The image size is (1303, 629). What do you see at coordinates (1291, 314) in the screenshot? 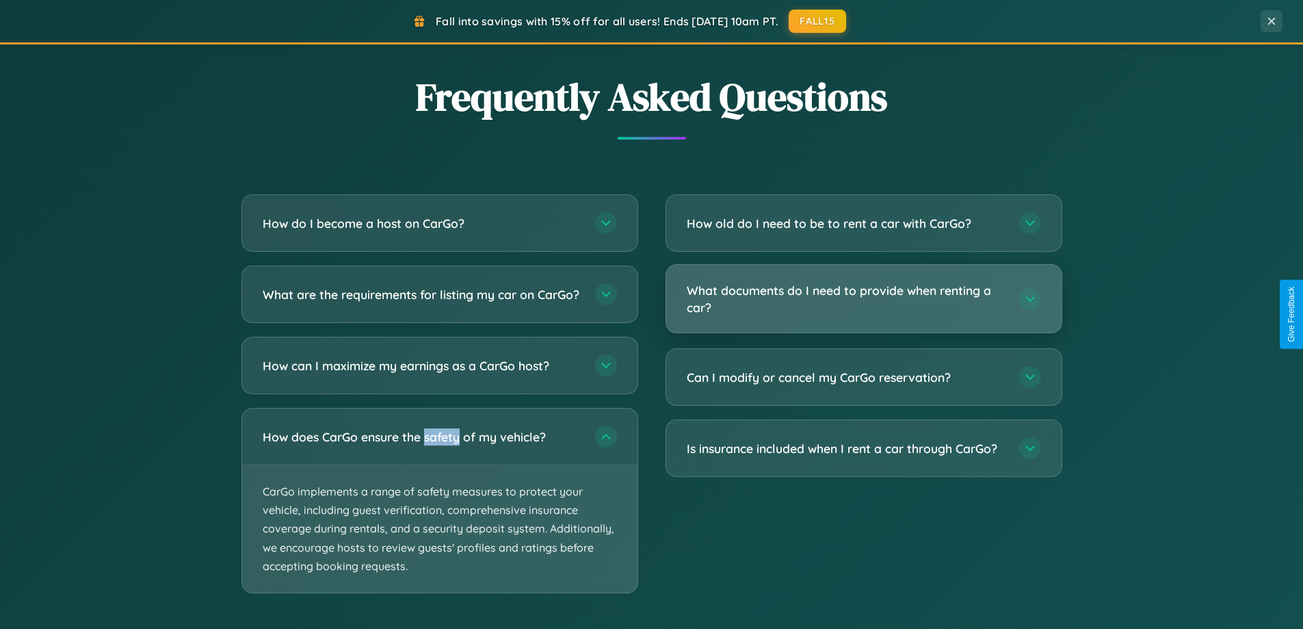
I see `div: Give Feedback` at bounding box center [1291, 314].